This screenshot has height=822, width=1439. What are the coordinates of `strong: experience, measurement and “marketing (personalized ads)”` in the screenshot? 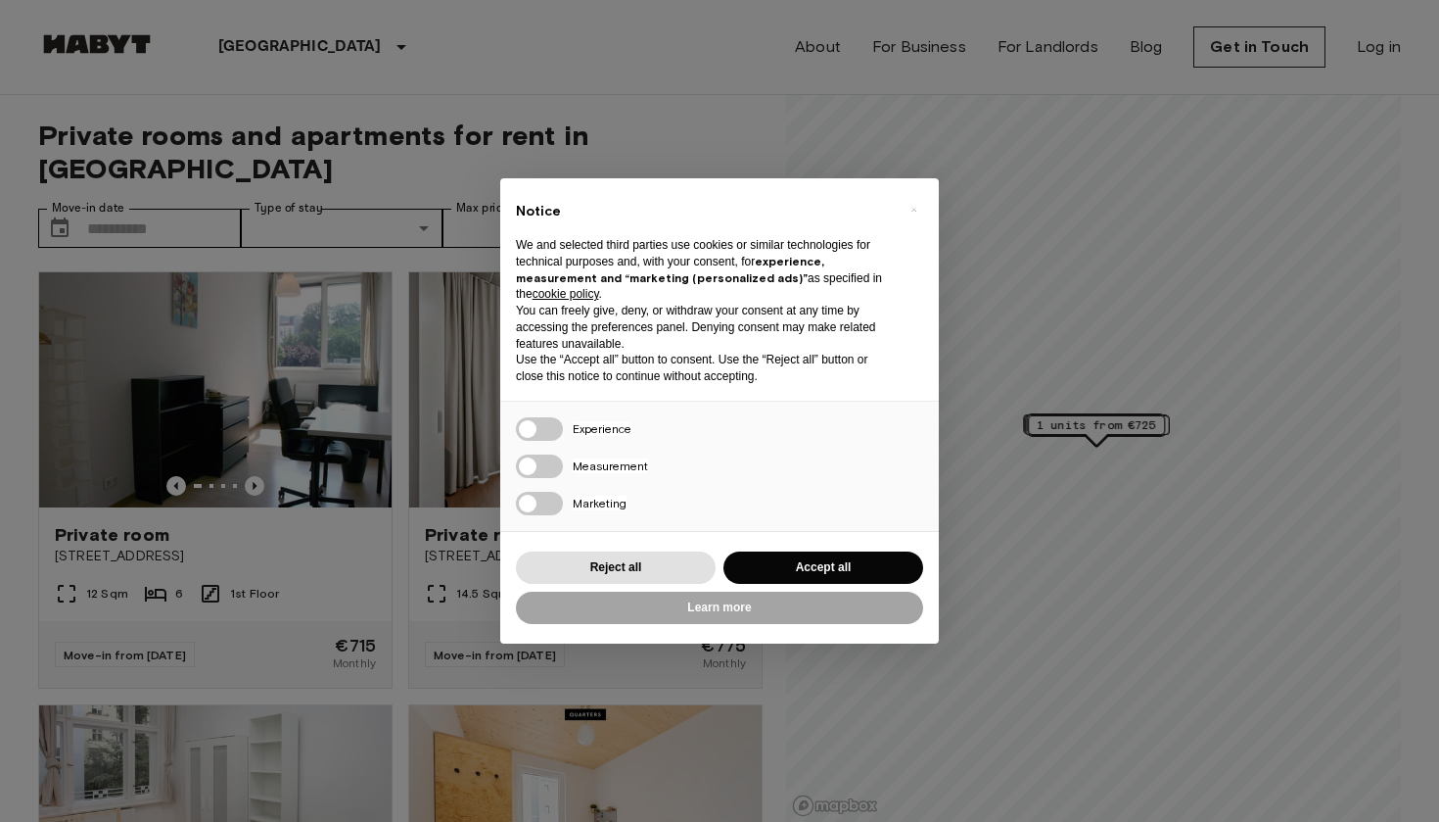 It's located at (670, 269).